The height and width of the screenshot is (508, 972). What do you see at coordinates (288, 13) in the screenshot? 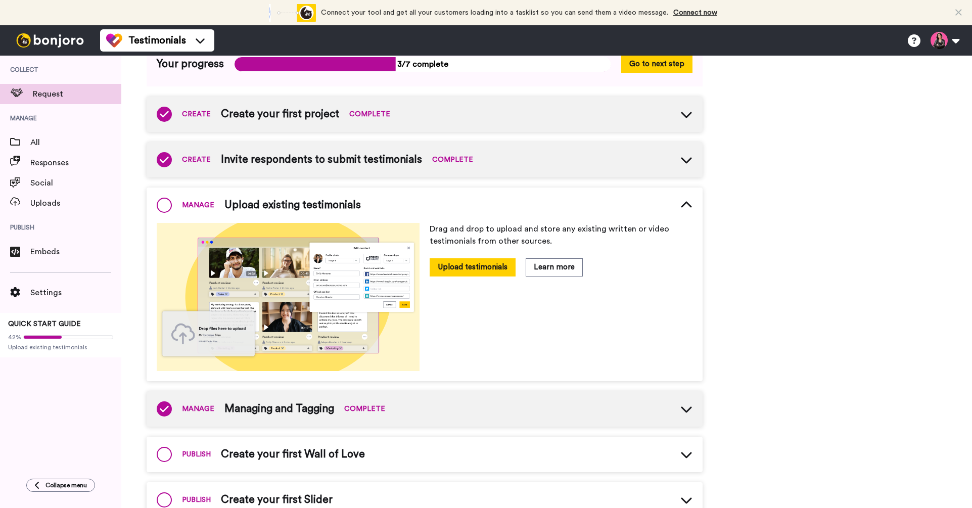
I see `div: animation` at bounding box center [288, 13].